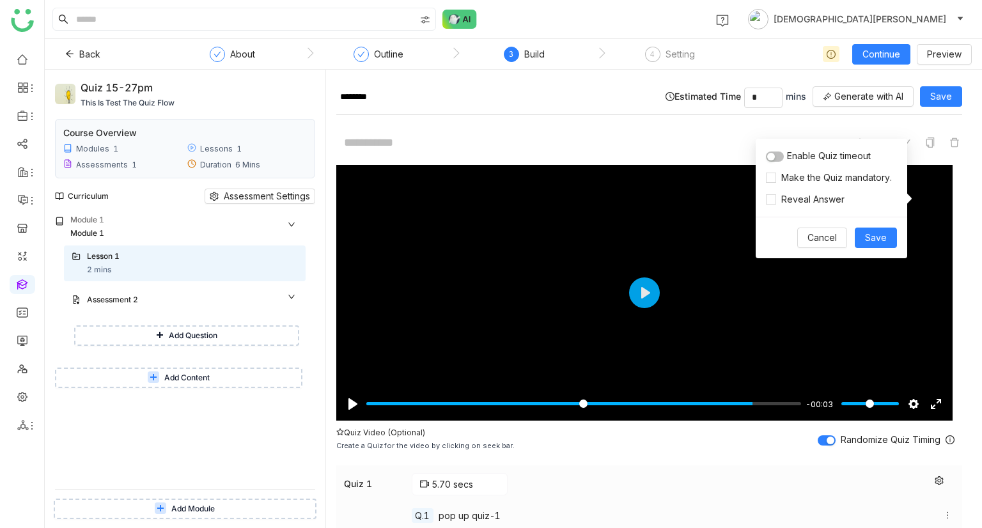 Image resolution: width=982 pixels, height=528 pixels. Describe the element at coordinates (22, 20) in the screenshot. I see `img: logo` at that location.